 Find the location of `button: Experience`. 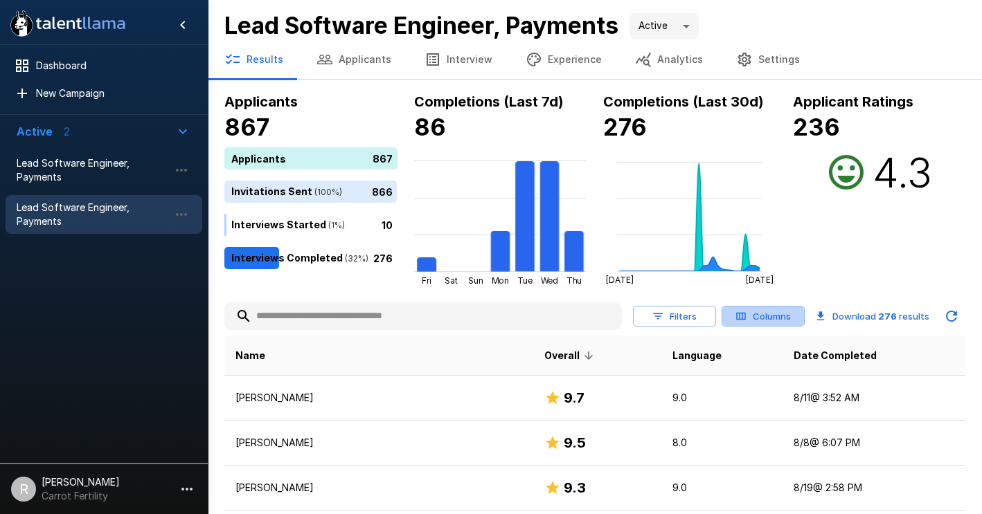

button: Experience is located at coordinates (564, 60).